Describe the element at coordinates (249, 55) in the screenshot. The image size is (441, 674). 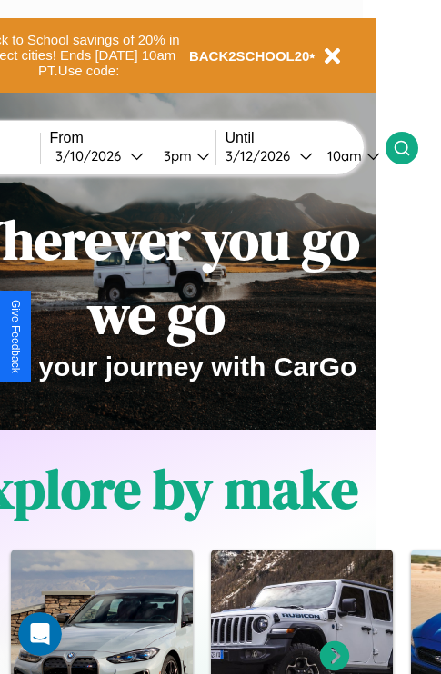
I see `b: BACK2SCHOOL20` at that location.